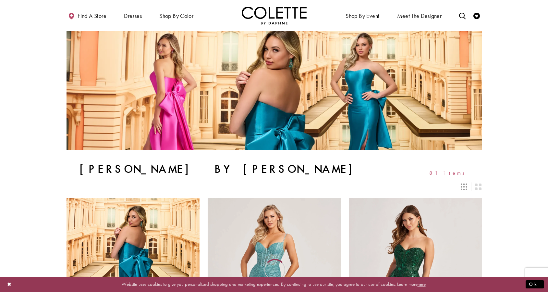  I want to click on span: Switch layout to 2 columns, so click(479, 187).